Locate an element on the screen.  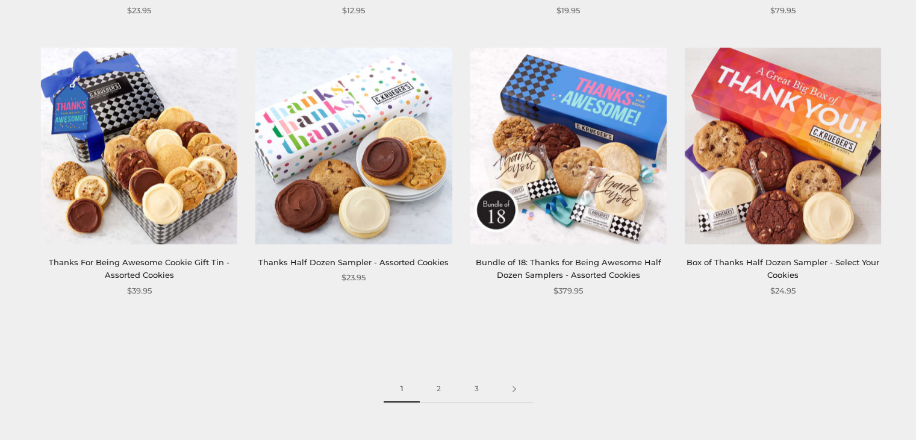
span: $379.95 is located at coordinates (568, 290).